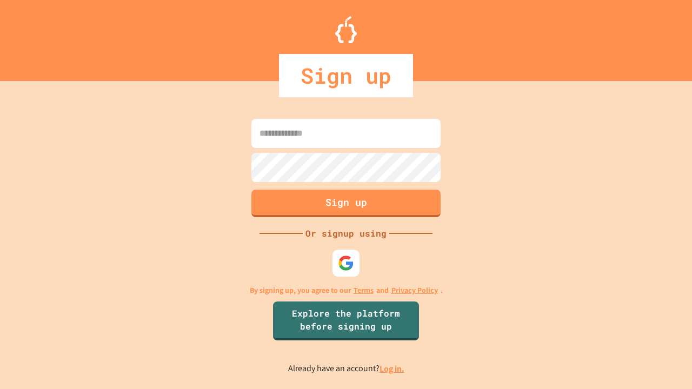 Image resolution: width=692 pixels, height=389 pixels. Describe the element at coordinates (346, 290) in the screenshot. I see `p: By signing up, you agree to our and .` at that location.